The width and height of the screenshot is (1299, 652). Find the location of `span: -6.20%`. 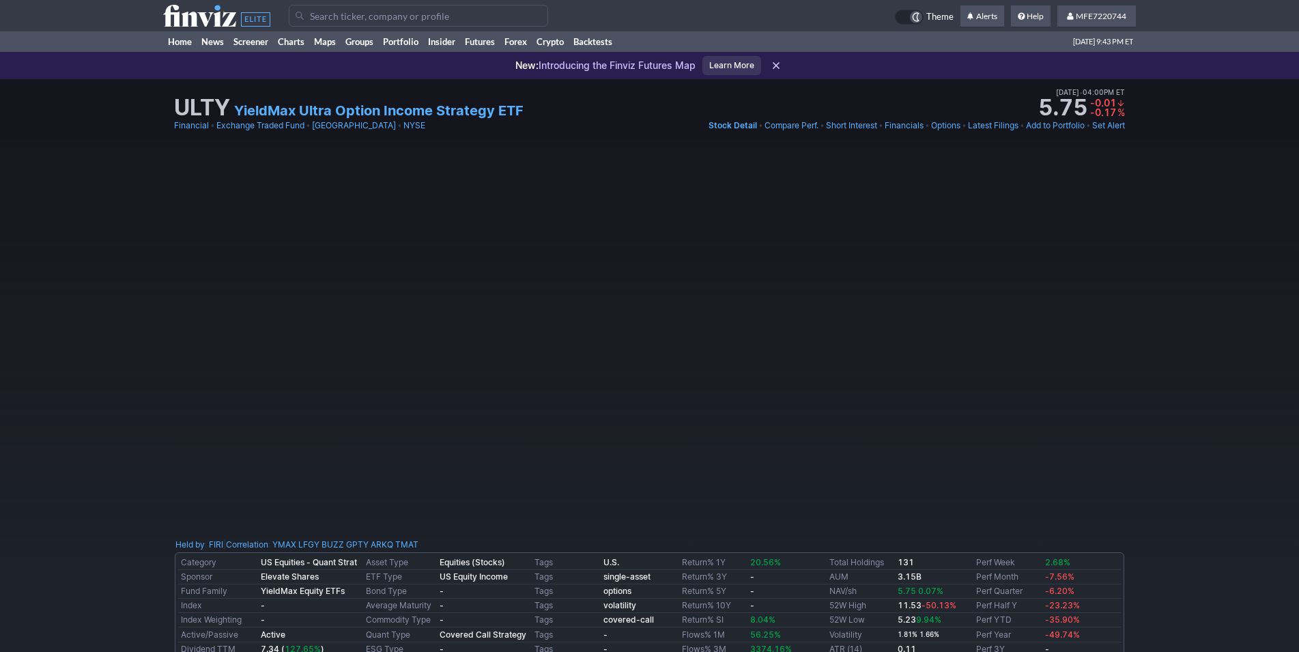

span: -6.20% is located at coordinates (1060, 591).